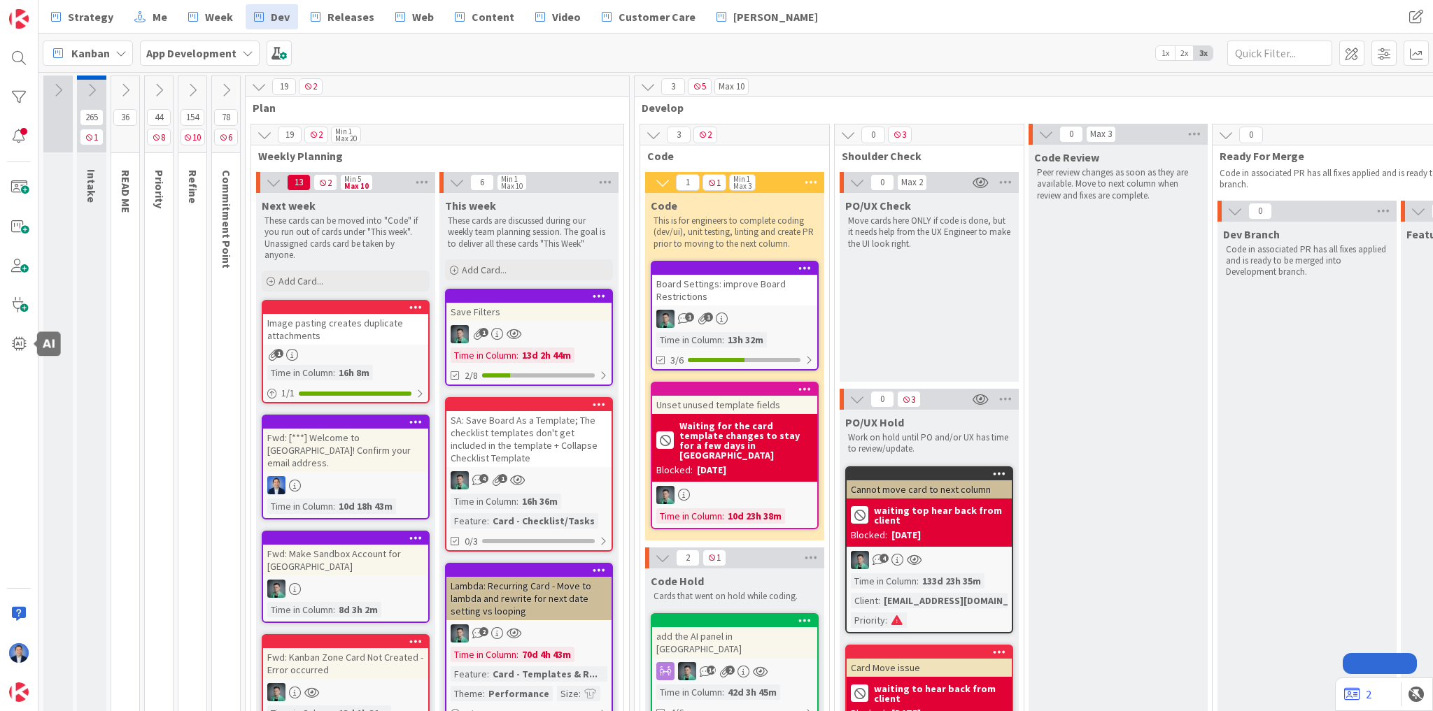  I want to click on span: Refine, so click(193, 187).